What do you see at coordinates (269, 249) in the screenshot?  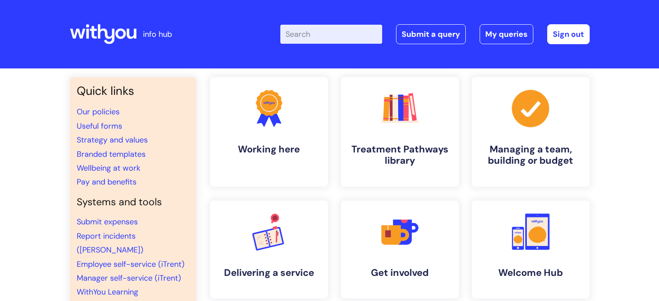 I see `a: Delivering a service` at bounding box center [269, 249].